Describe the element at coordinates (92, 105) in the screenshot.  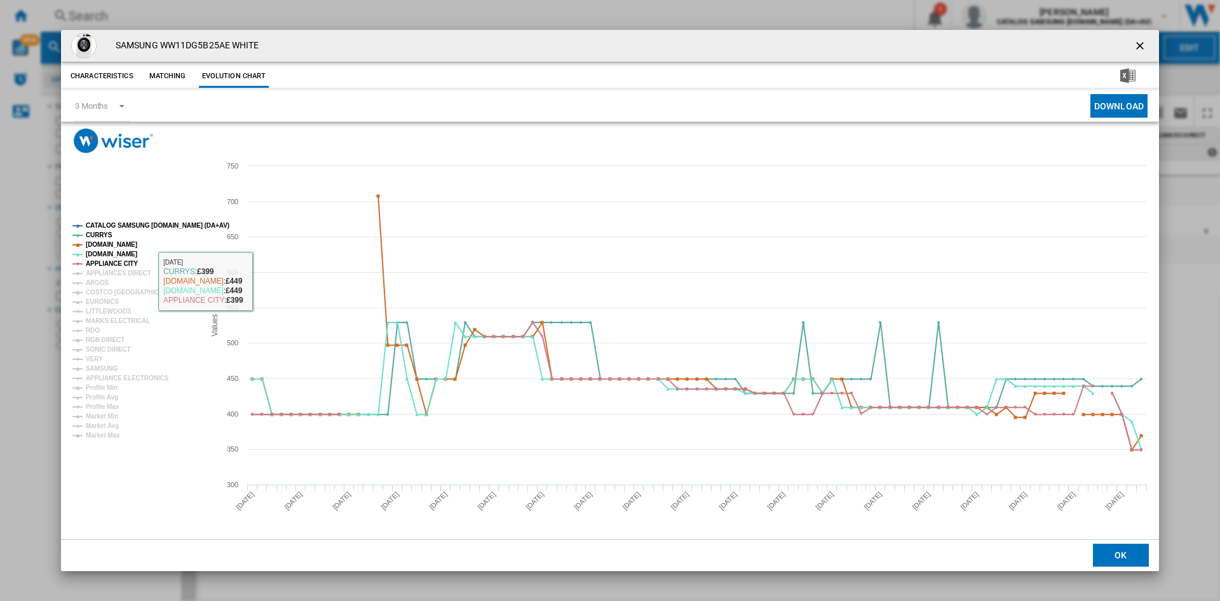
I see `div: 3 Months` at that location.